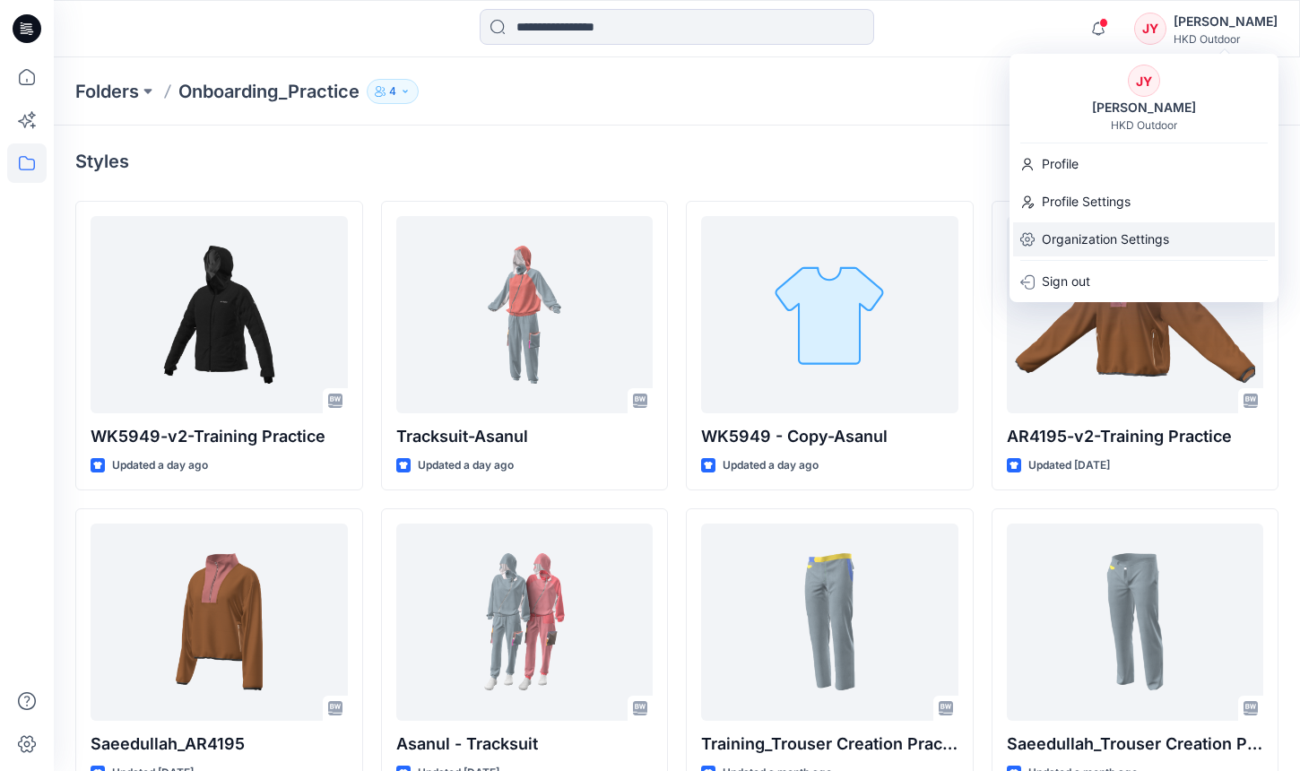 The height and width of the screenshot is (771, 1300). What do you see at coordinates (525, 622) in the screenshot?
I see `a: Asanul - Tracksuit` at bounding box center [525, 622].